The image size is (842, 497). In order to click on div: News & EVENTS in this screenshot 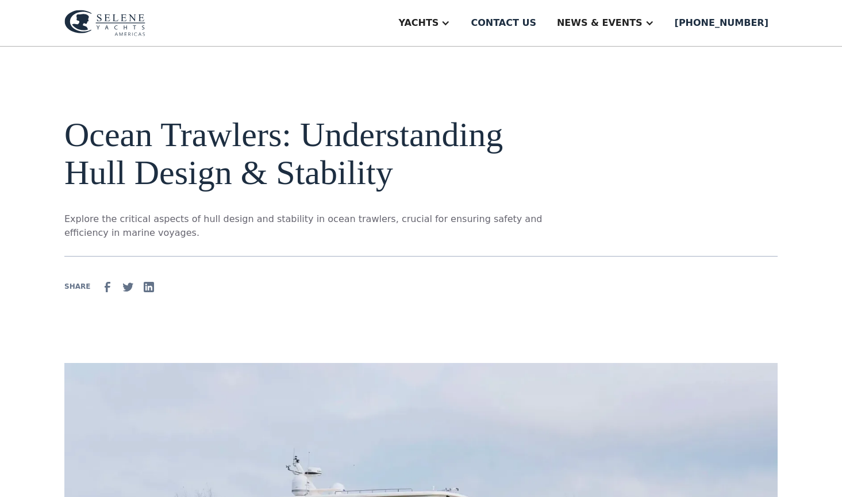, I will do `click(600, 23)`.